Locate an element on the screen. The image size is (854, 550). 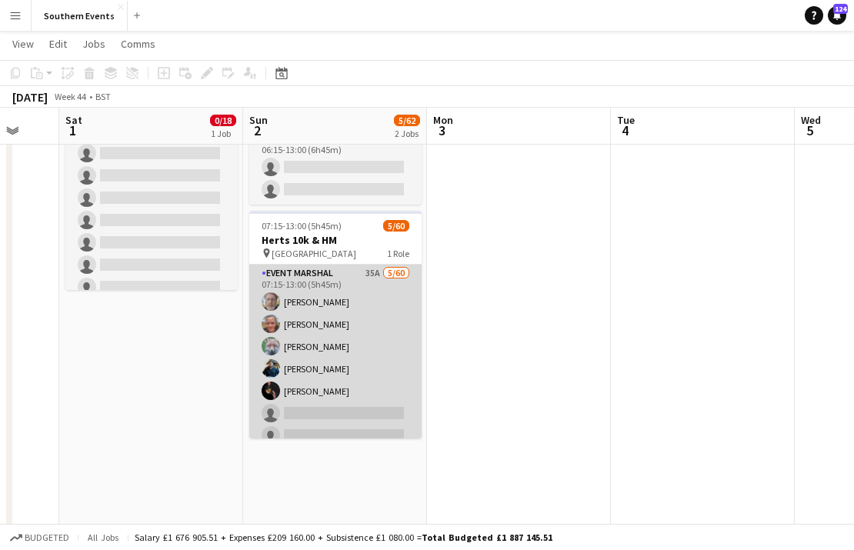
h3: Herts 10k & HM is located at coordinates (335, 240).